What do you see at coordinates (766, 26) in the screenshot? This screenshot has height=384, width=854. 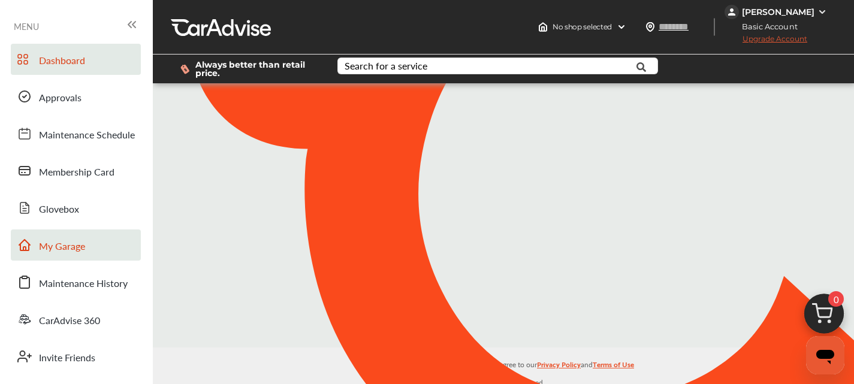 I see `span: Basic Account` at bounding box center [766, 26].